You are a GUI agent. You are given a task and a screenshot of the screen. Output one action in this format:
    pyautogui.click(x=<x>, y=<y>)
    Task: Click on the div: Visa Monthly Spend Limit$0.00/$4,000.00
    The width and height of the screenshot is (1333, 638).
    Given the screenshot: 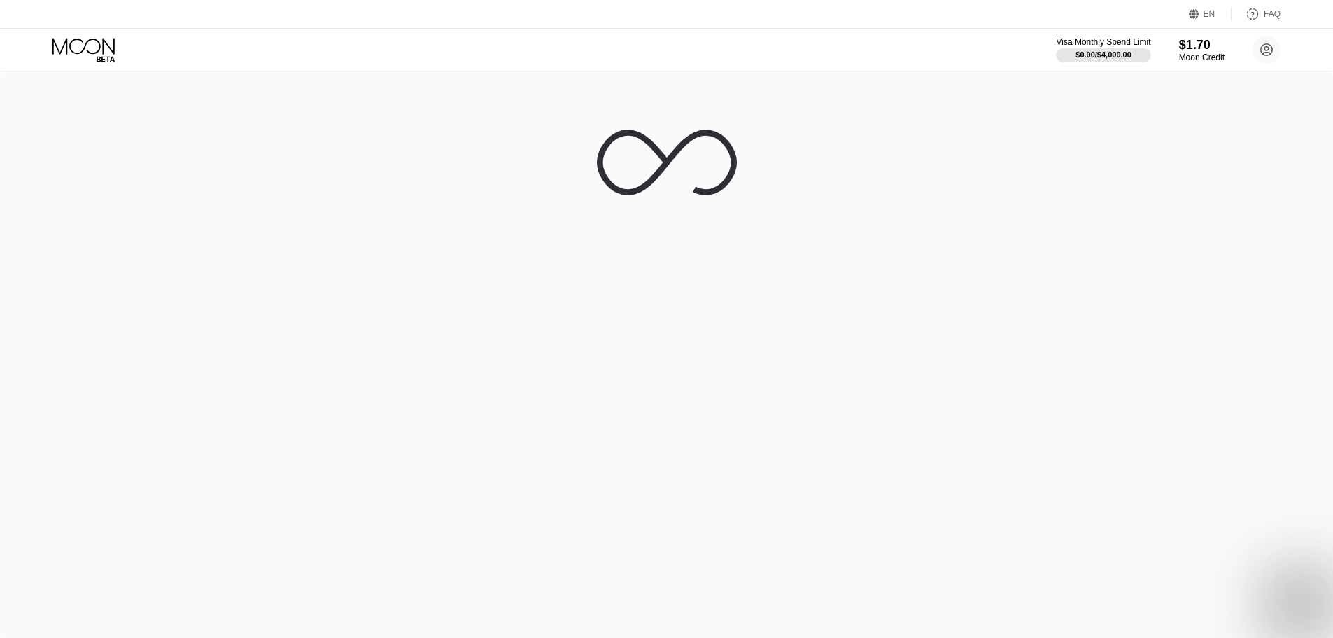 What is the action you would take?
    pyautogui.click(x=1103, y=50)
    